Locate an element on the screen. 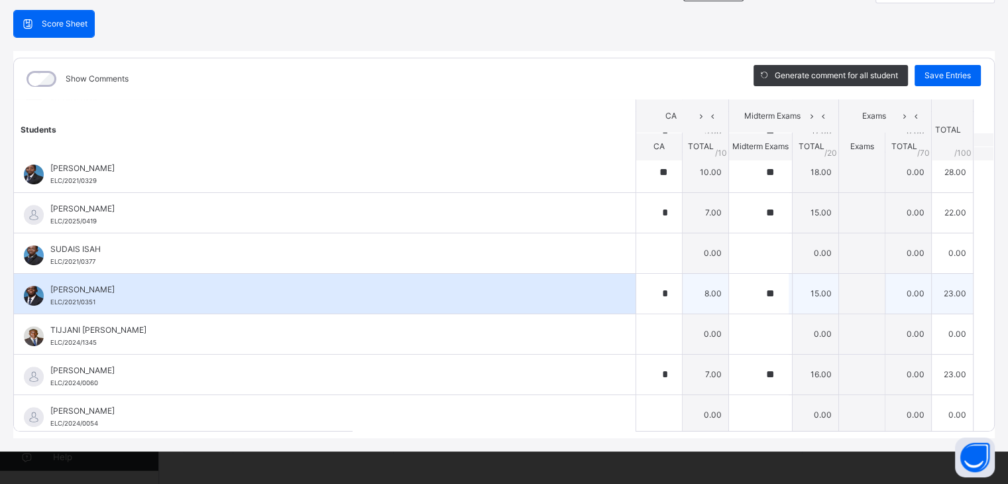  td: 22.00 is located at coordinates (952, 212).